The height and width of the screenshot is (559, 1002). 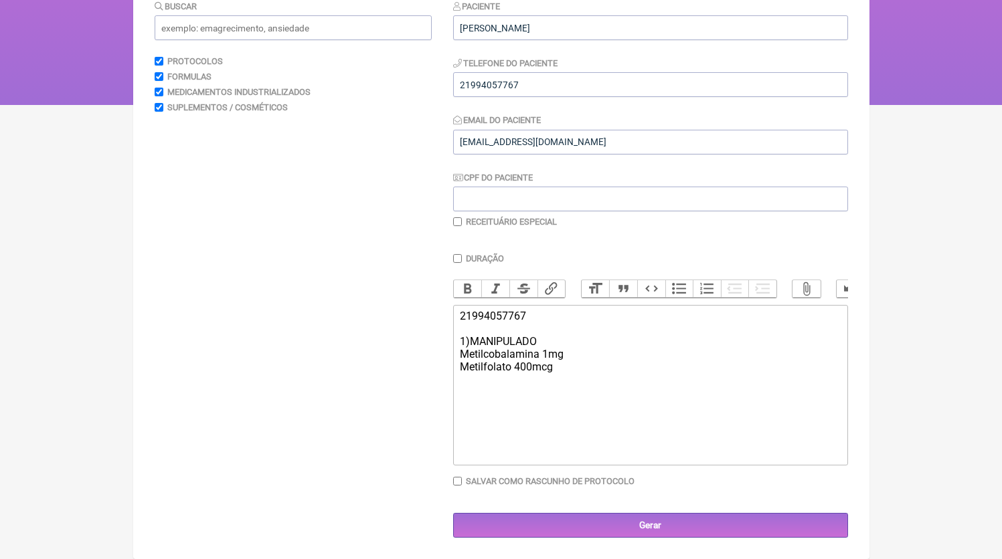 I want to click on div: 21994057767 1)MANIPULADO Metilcobalamina 1mg Metilfolato 400mcg, so click(x=650, y=341).